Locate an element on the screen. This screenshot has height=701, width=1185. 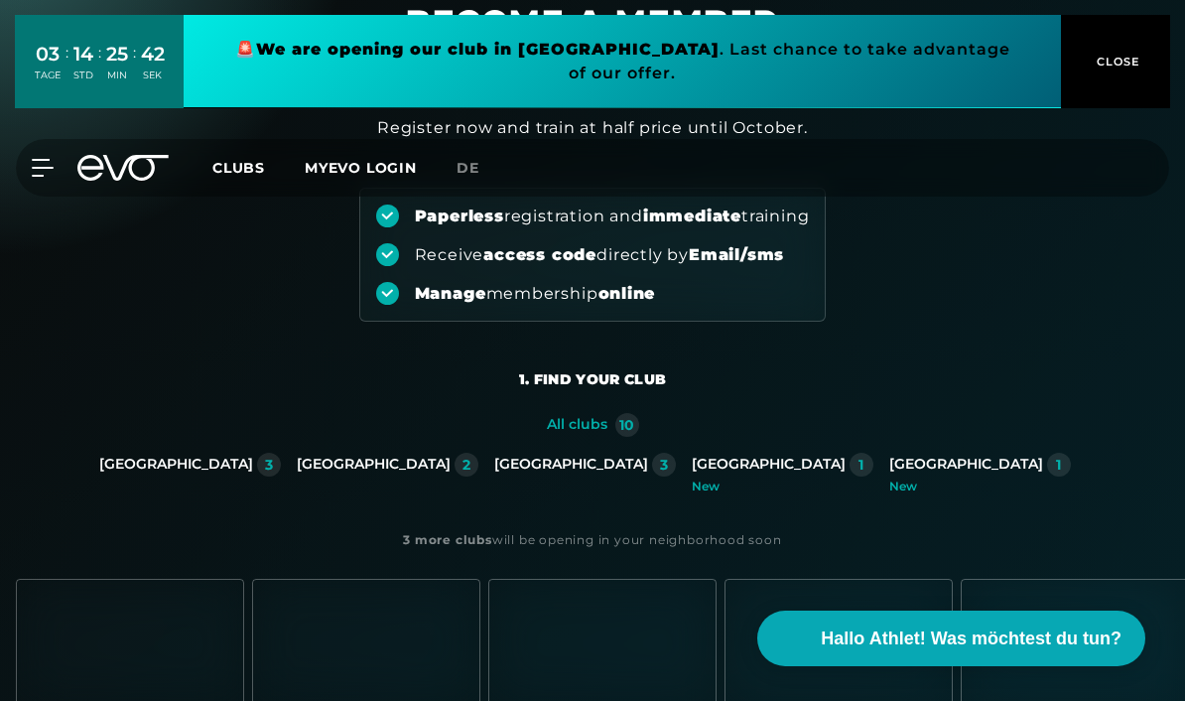
a: MYEVO LOGIN is located at coordinates (360, 168).